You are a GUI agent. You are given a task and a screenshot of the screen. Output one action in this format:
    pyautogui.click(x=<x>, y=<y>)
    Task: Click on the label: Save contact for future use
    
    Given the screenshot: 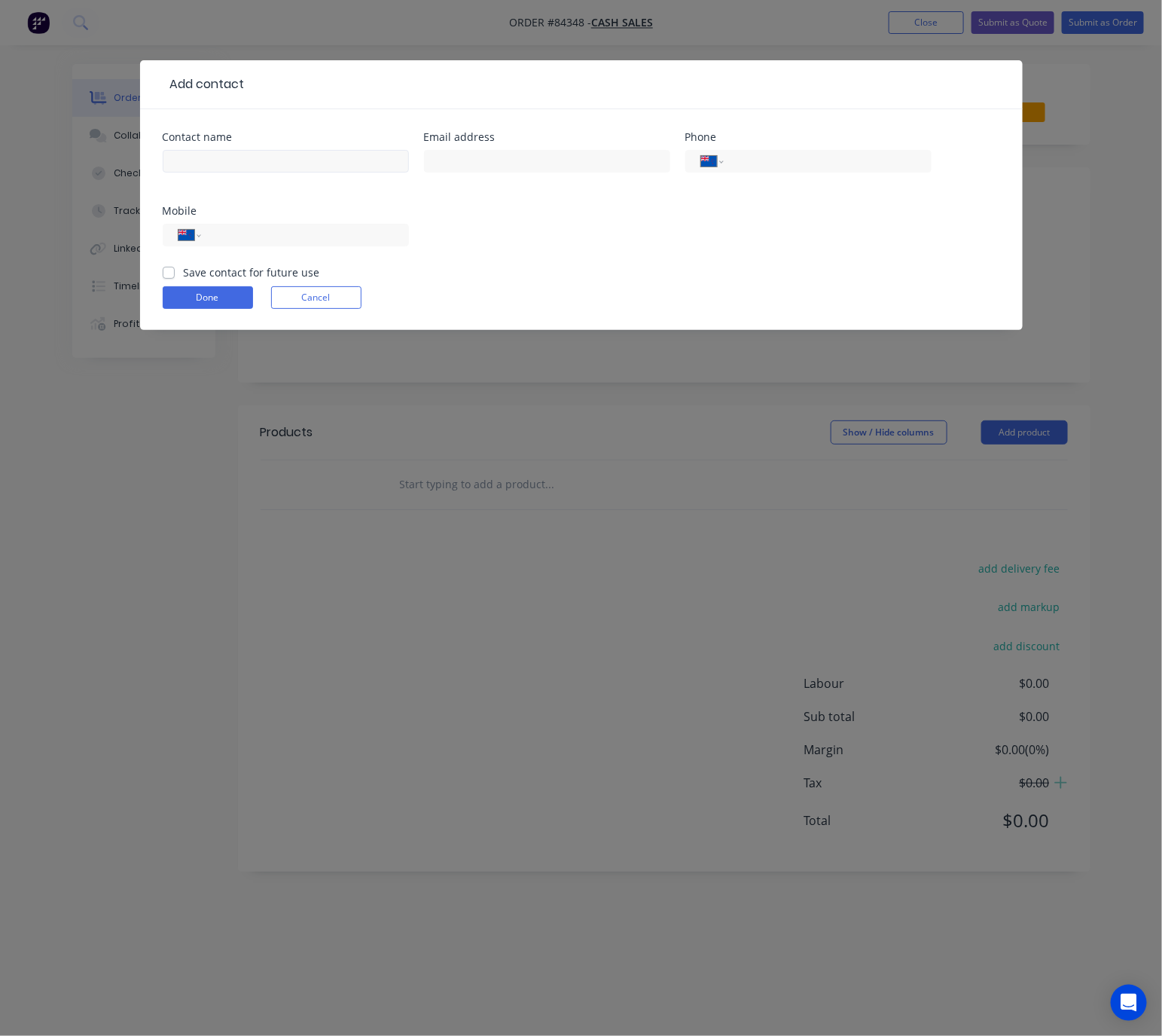 What is the action you would take?
    pyautogui.click(x=251, y=272)
    